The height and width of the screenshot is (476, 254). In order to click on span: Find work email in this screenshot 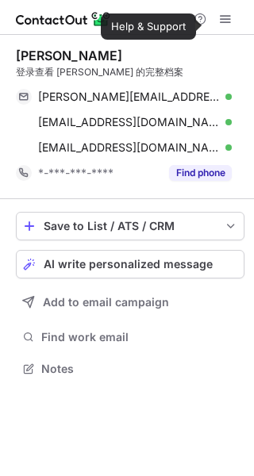, I will do `click(139, 337)`.